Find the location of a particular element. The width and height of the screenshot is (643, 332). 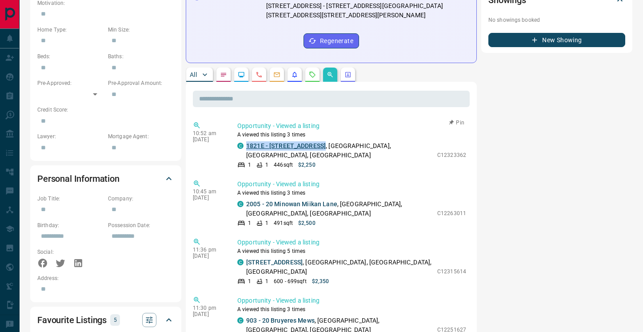

p: C12263011 is located at coordinates (451, 213).